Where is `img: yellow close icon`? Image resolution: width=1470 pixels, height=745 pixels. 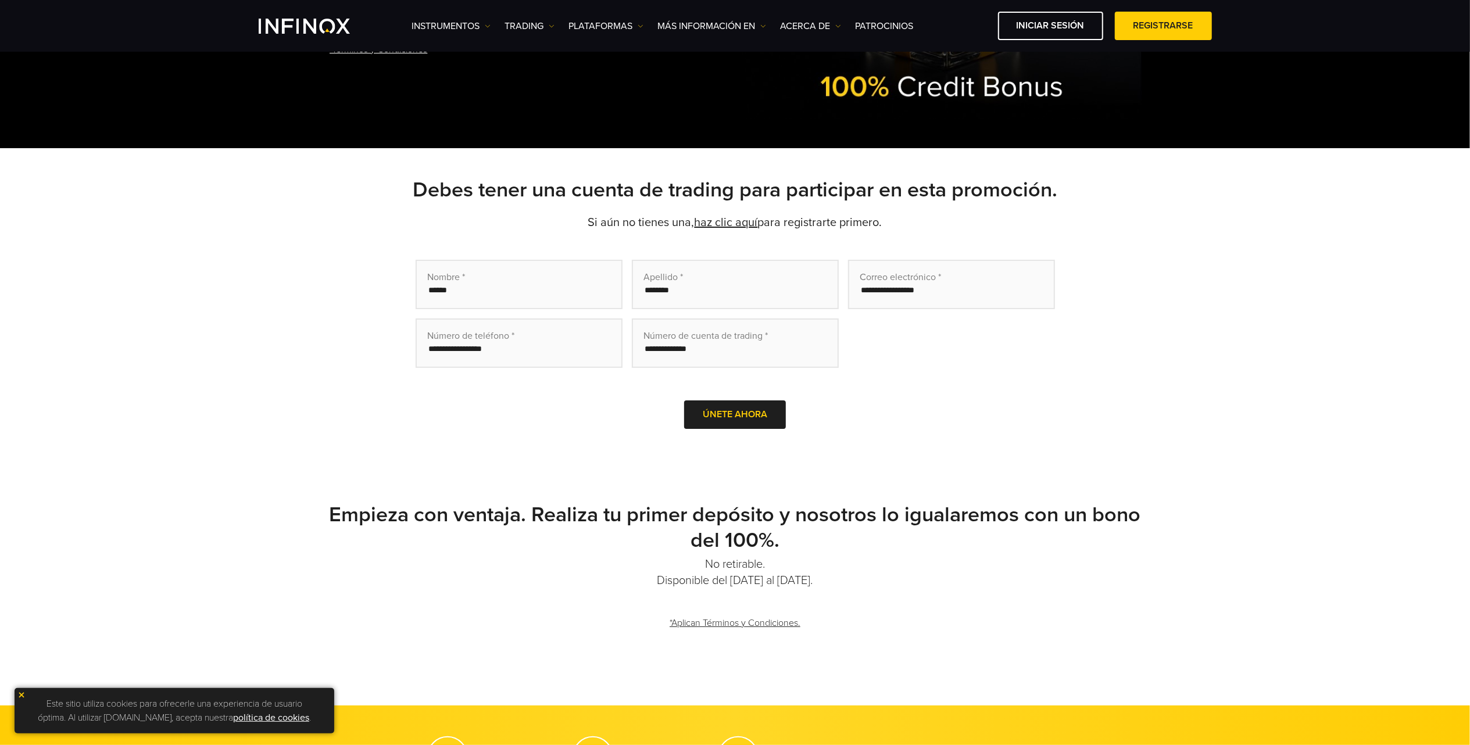 img: yellow close icon is located at coordinates (21, 695).